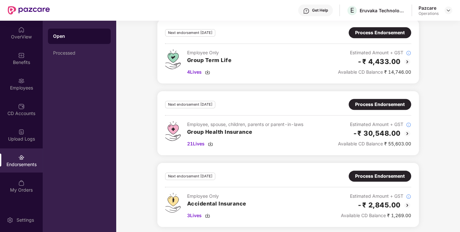 The height and width of the screenshot is (232, 460). Describe the element at coordinates (376, 216) in the screenshot. I see `div: ₹ 1,269.00` at that location.